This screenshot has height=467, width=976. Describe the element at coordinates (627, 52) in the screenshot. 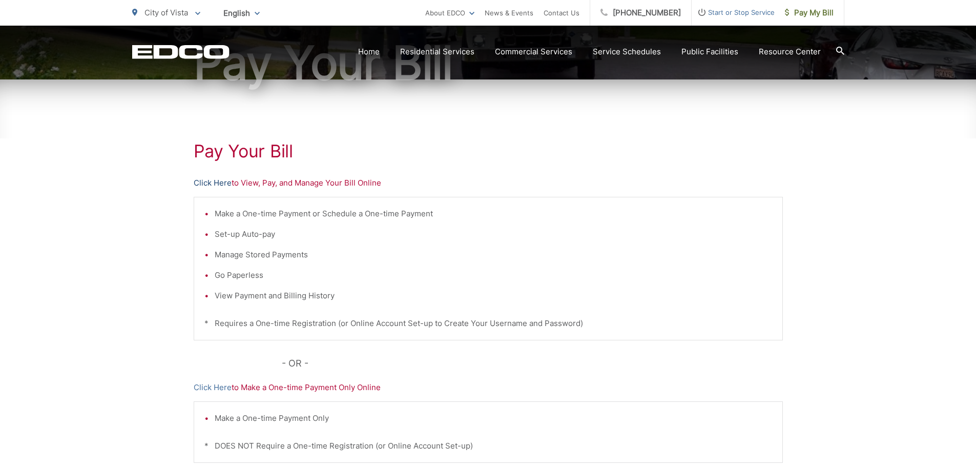

I see `a: Service Schedules` at that location.